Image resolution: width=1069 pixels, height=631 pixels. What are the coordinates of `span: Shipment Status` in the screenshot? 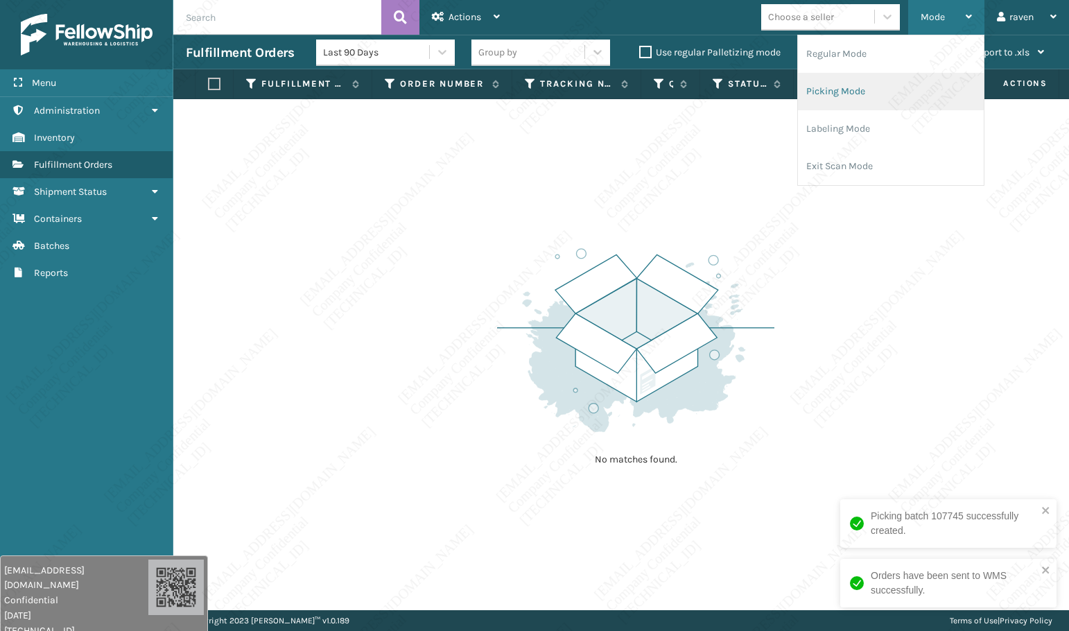 It's located at (70, 191).